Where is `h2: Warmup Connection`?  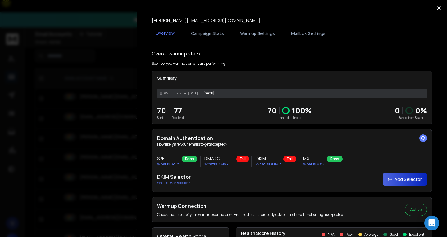 h2: Warmup Connection is located at coordinates (250, 206).